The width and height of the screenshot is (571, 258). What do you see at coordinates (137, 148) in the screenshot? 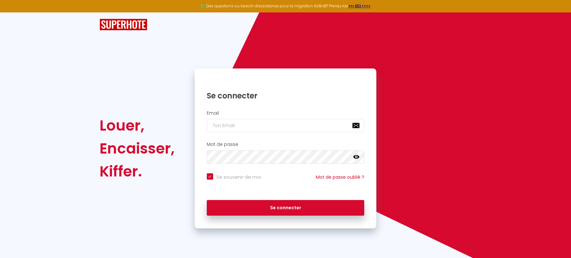
I see `div: Encaisser,` at bounding box center [137, 148].